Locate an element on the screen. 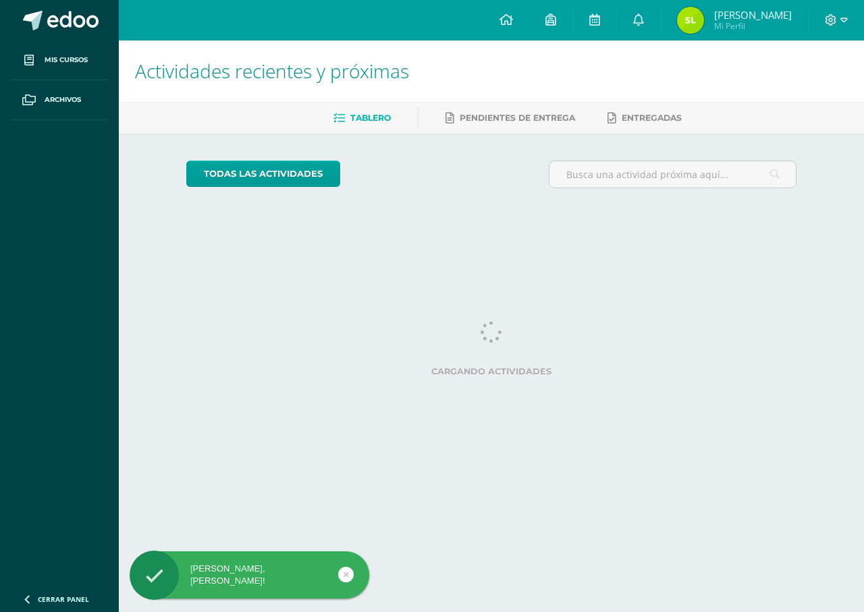  span: Pendientes de entrega is located at coordinates (517, 117).